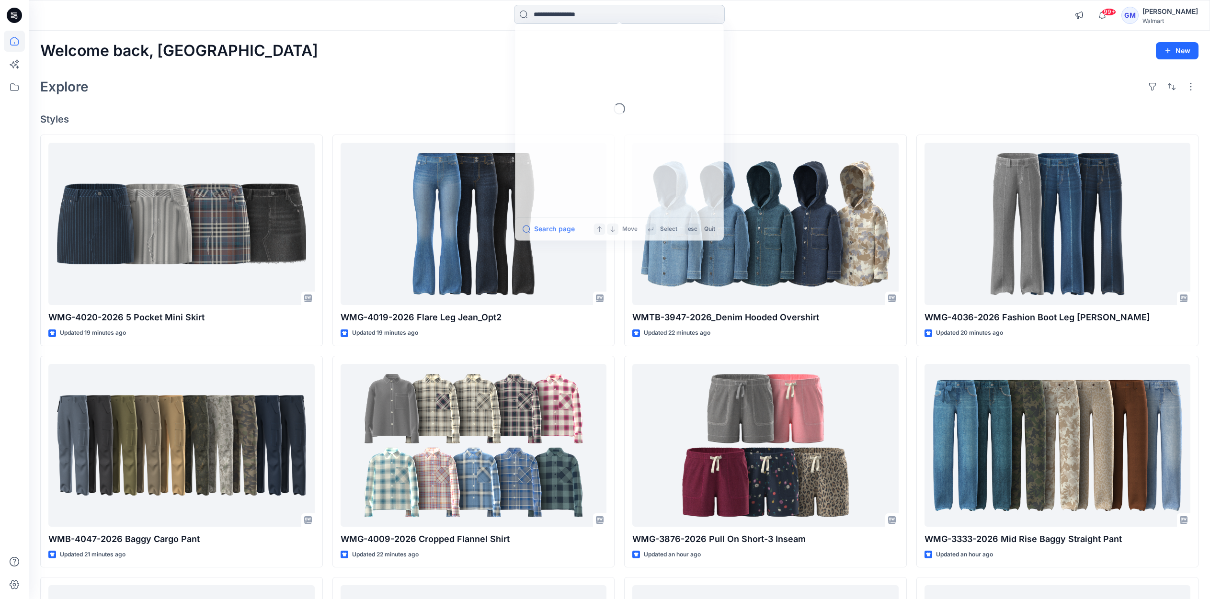 The height and width of the screenshot is (599, 1210). What do you see at coordinates (766, 539) in the screenshot?
I see `p: WMG-3876-2026 Pull On Short-3 Inseam` at bounding box center [766, 539].